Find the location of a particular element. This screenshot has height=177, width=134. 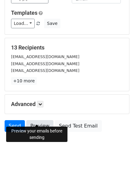

a: Templates is located at coordinates (24, 13).